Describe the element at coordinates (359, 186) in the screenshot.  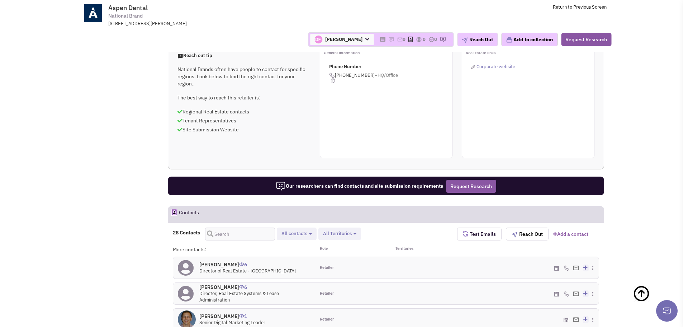
I see `span: Our researchers can find contacts and site submission requirements` at that location.